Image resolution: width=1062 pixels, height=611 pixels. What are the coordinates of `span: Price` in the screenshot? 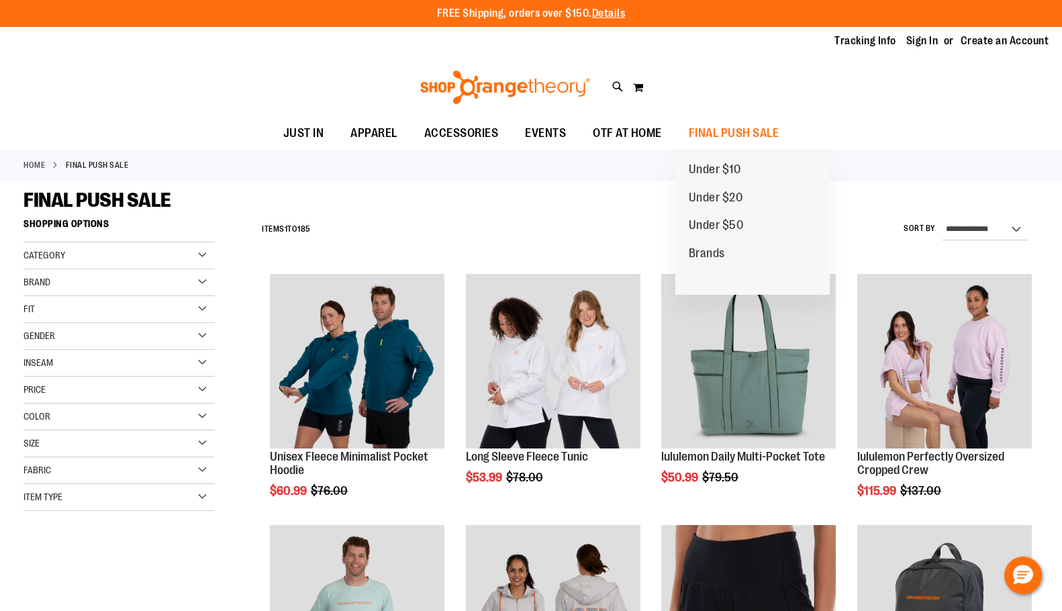 It's located at (34, 389).